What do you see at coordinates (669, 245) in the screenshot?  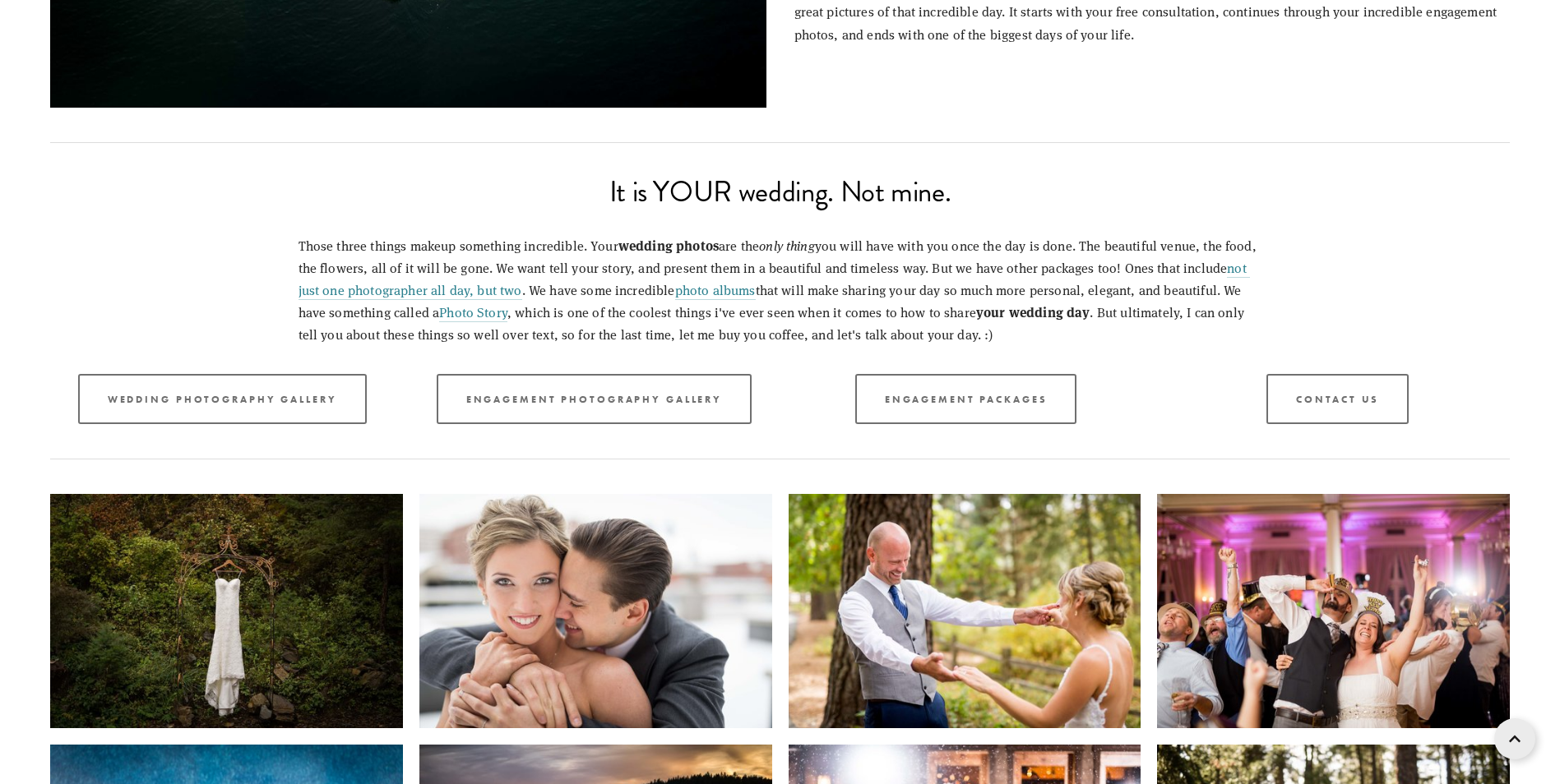 I see `strong: wedding photos` at bounding box center [669, 245].